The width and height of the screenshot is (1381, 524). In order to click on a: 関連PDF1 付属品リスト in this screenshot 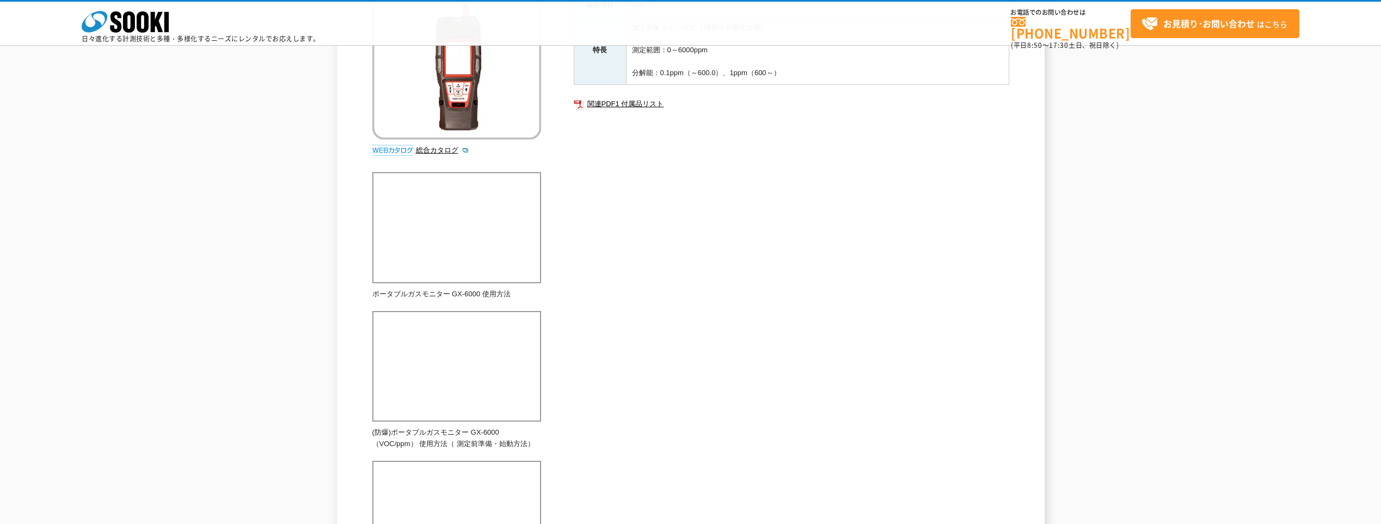, I will do `click(791, 104)`.